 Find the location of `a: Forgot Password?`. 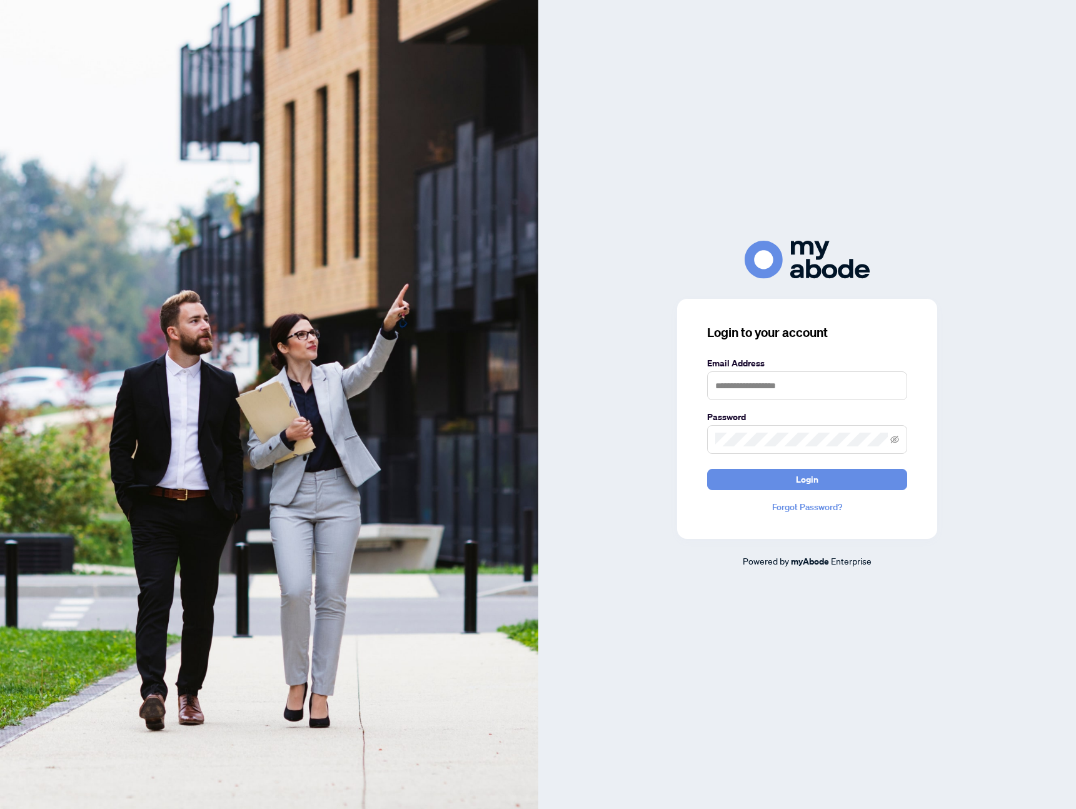

a: Forgot Password? is located at coordinates (807, 507).